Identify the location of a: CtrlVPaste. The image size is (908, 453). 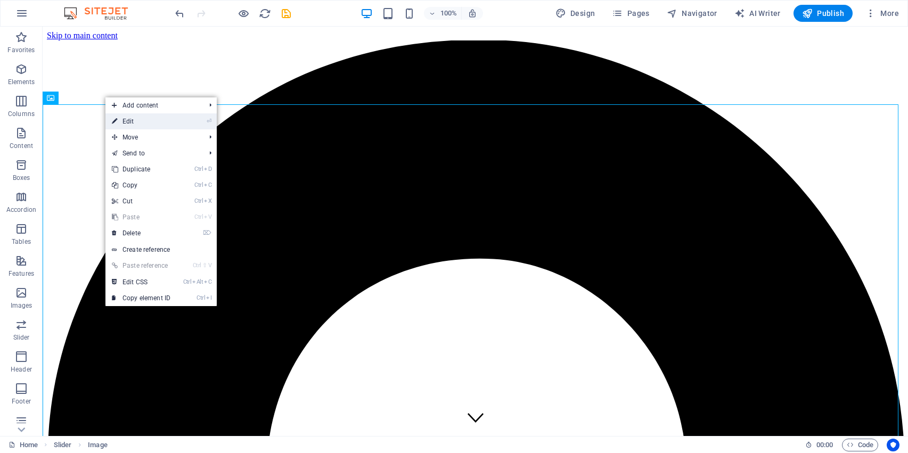
(141, 217).